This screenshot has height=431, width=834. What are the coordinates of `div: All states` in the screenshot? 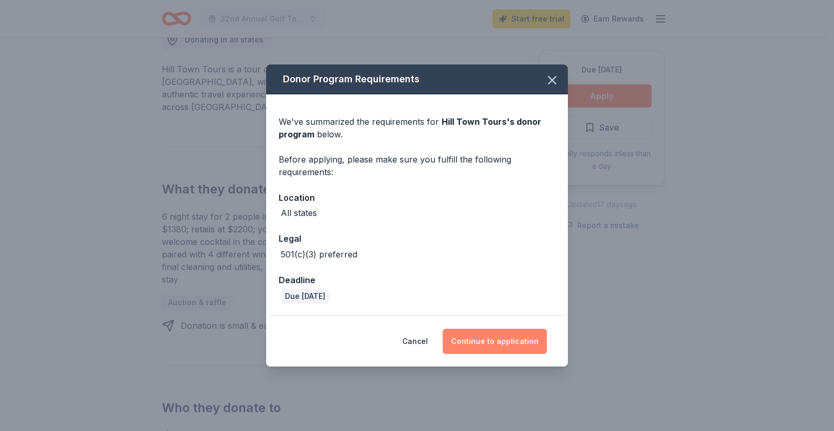 It's located at (299, 213).